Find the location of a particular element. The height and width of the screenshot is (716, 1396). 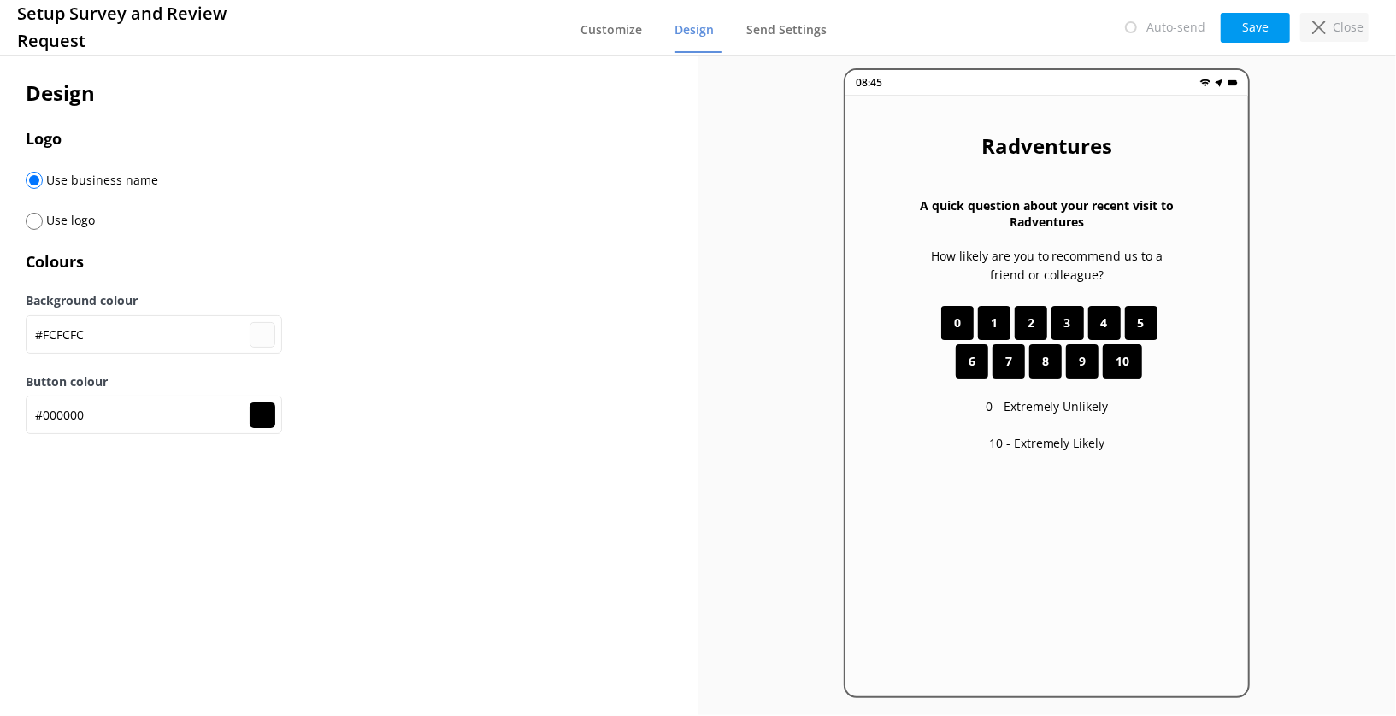

p: Auto-send is located at coordinates (1175, 27).